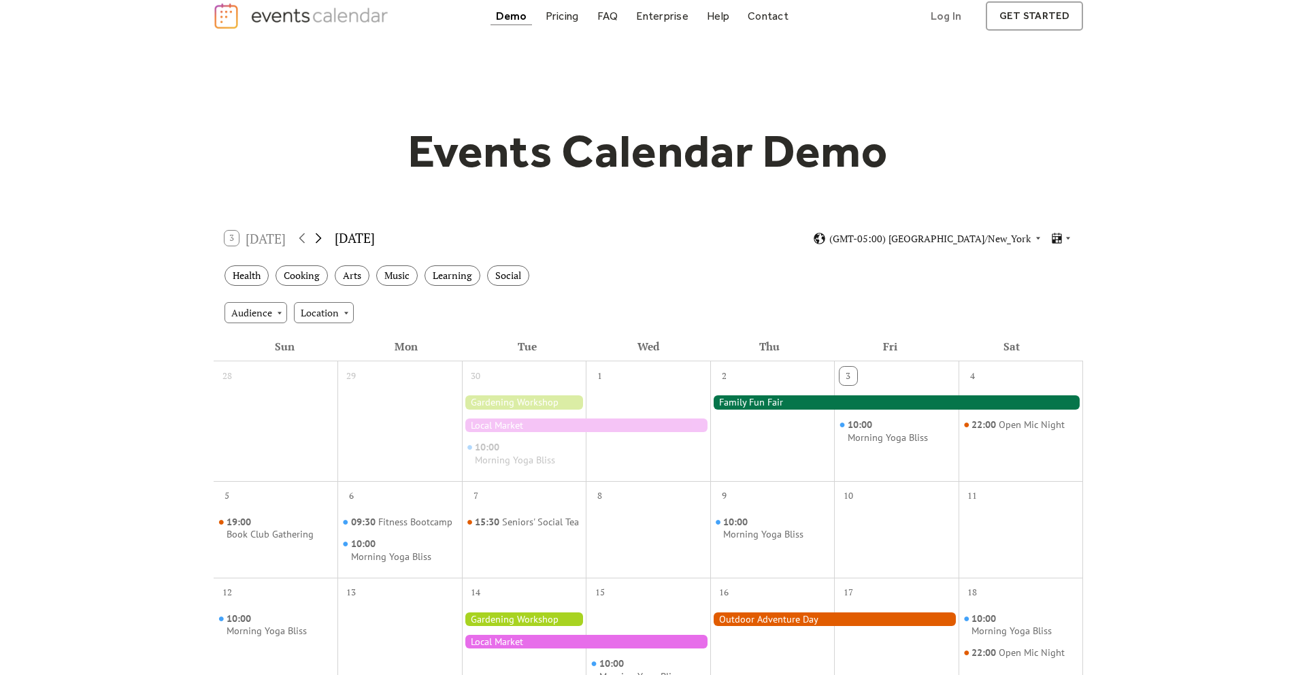  I want to click on a: get started, so click(1034, 16).